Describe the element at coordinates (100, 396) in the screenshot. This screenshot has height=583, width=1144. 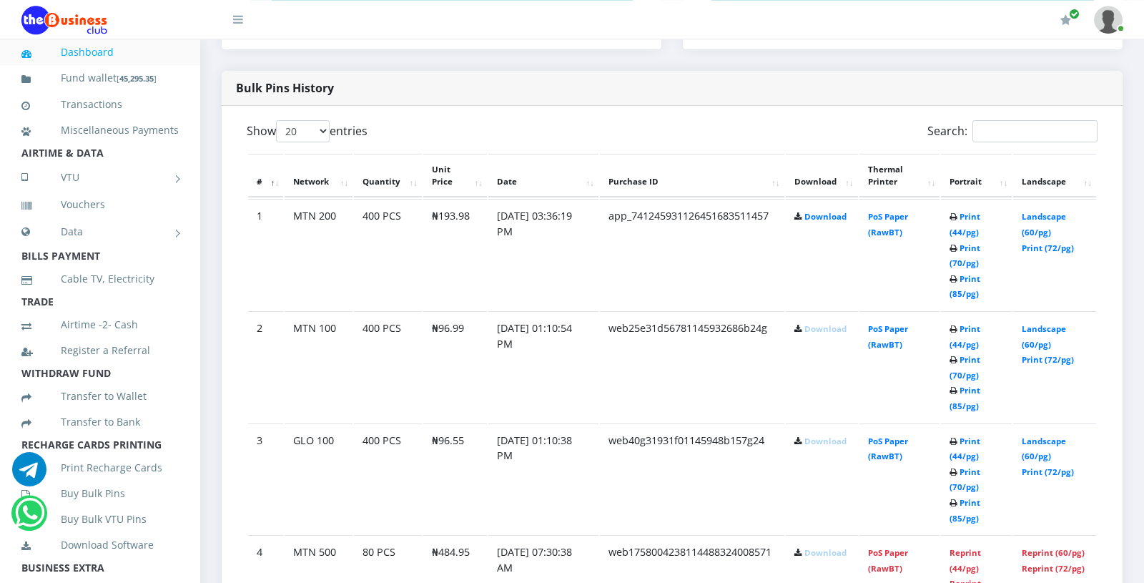
I see `a: Transfer to Wallet` at that location.